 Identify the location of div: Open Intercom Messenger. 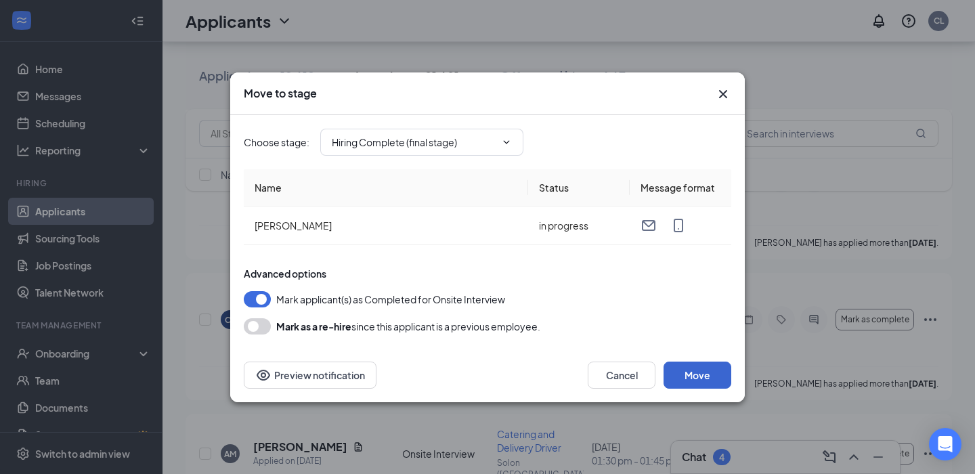
(945, 444).